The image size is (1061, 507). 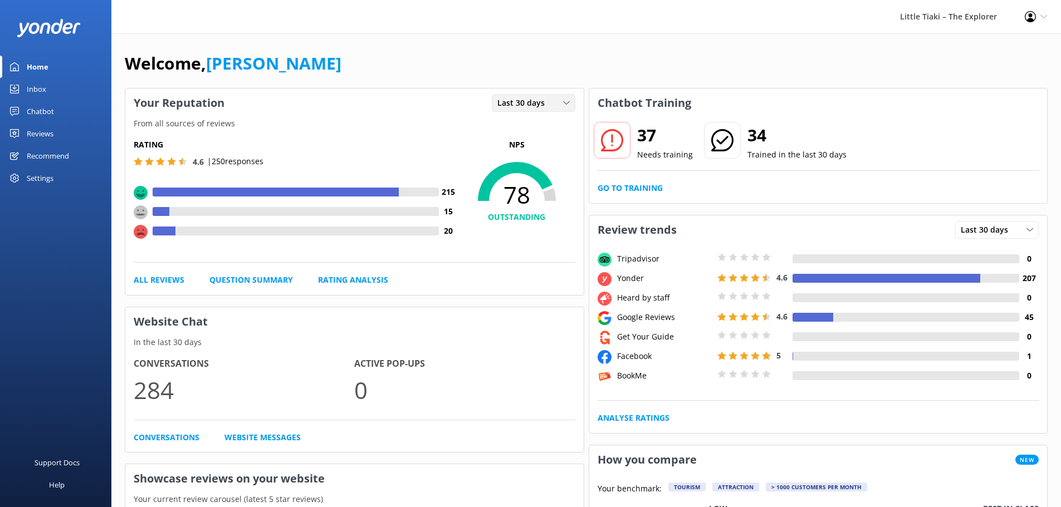 I want to click on h1: Welcome,, so click(x=233, y=63).